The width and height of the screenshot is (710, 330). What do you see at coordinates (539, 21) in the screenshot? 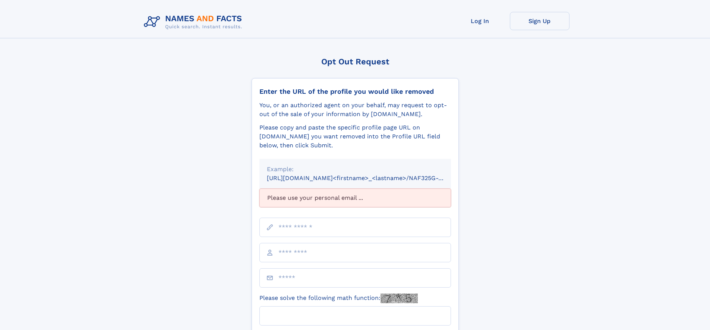
I see `a: Sign Up` at bounding box center [539, 21].